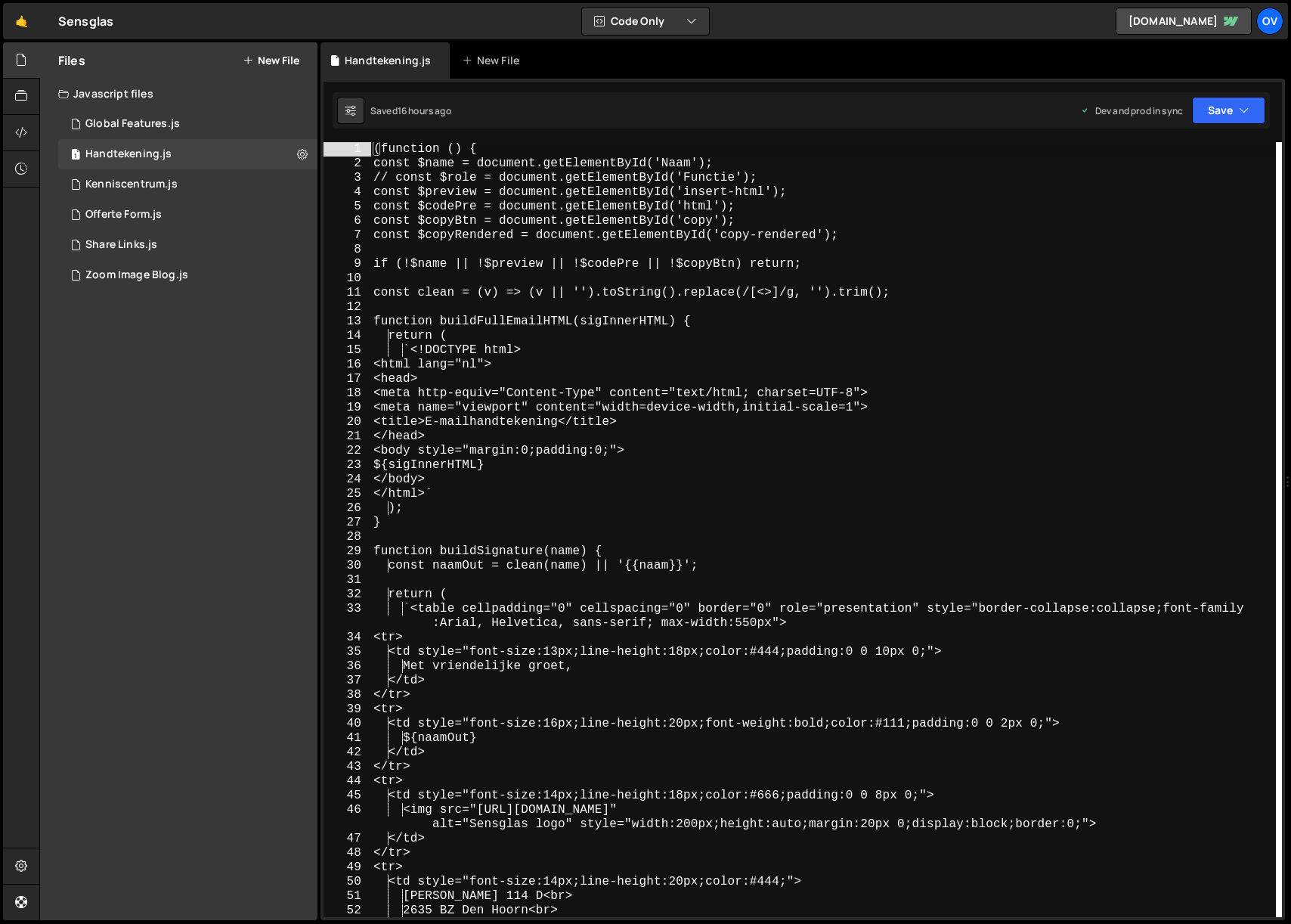  What do you see at coordinates (347, 738) in the screenshot?
I see `div: 41` at bounding box center [347, 738].